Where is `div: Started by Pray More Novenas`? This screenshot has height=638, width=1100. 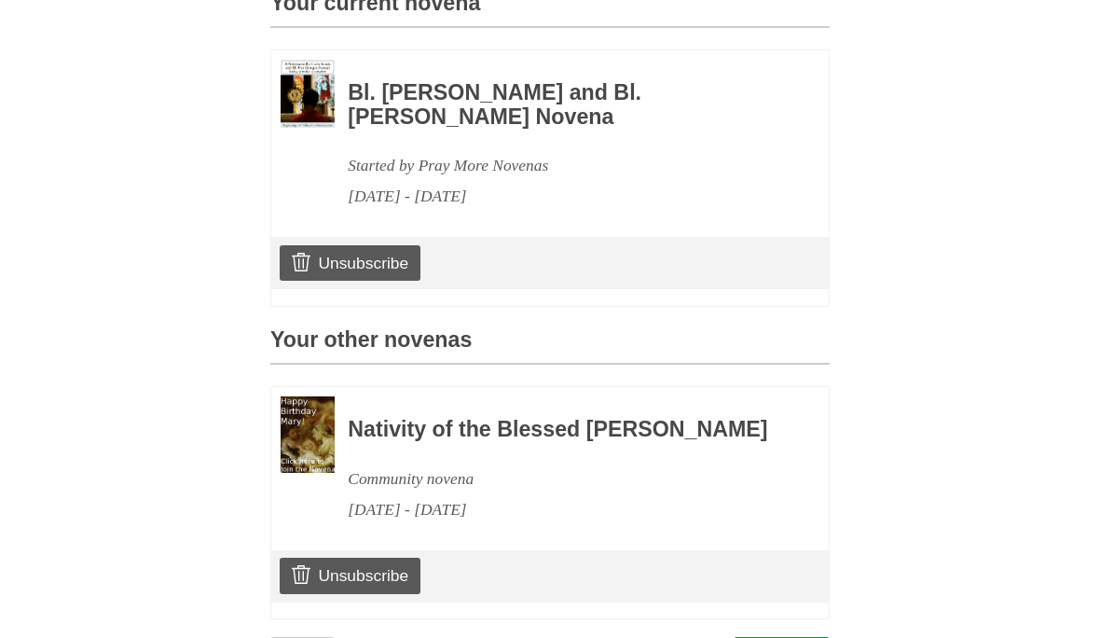
div: Started by Pray More Novenas is located at coordinates (563, 165).